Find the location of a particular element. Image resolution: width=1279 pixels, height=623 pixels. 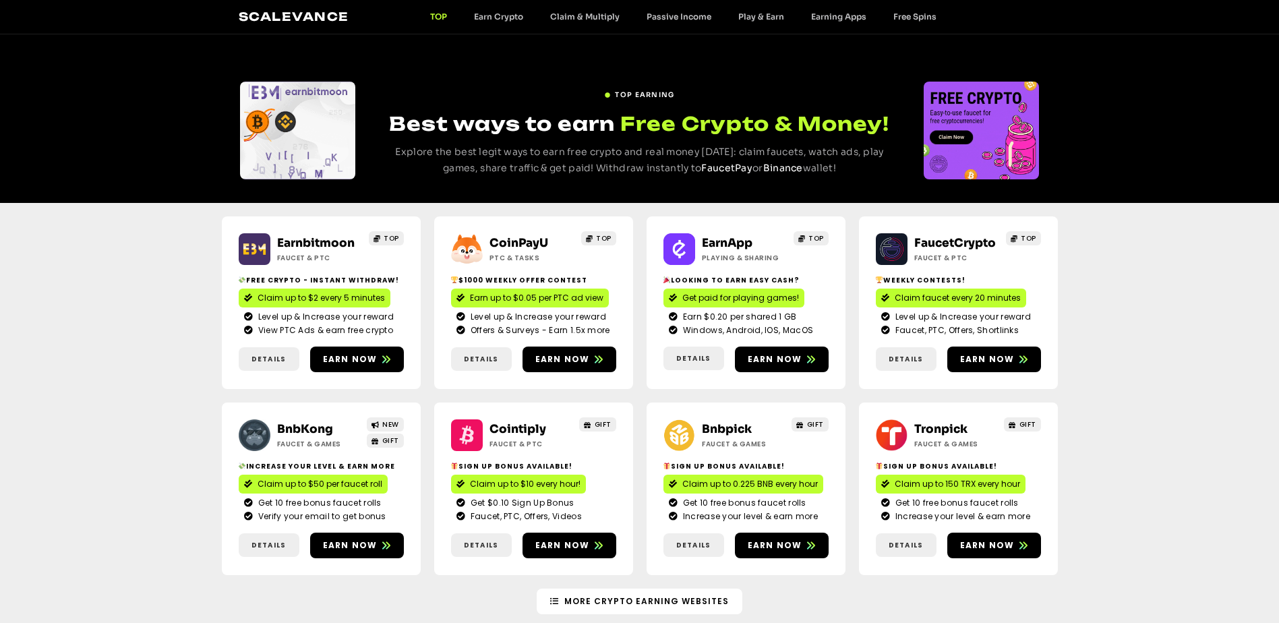

span: Windows, Android, IOS, MacOS is located at coordinates (746, 330).